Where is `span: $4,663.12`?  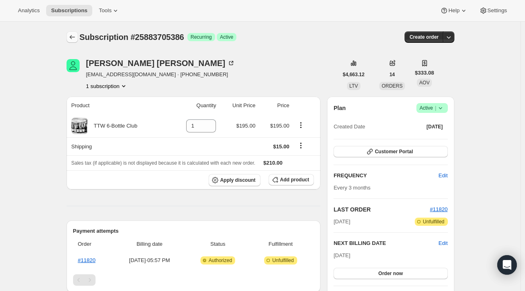
span: $4,663.12 is located at coordinates (353, 75).